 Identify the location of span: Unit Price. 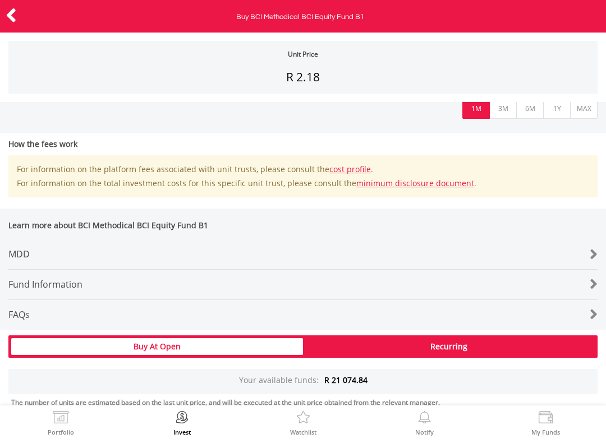
(303, 54).